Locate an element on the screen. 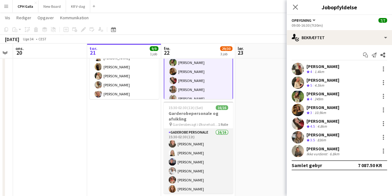 This screenshot has height=196, width=392. span: 15:30-02:30 (11t) (Sat) is located at coordinates (186, 107).